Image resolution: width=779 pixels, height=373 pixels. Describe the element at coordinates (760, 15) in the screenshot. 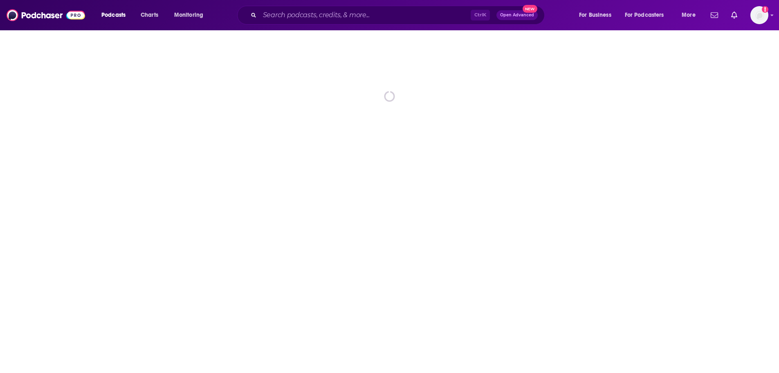

I see `img: User Profile` at that location.